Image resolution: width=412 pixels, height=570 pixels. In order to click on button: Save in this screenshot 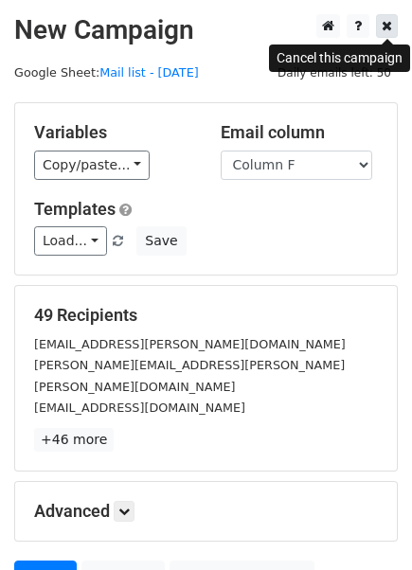, I will do `click(161, 241)`.